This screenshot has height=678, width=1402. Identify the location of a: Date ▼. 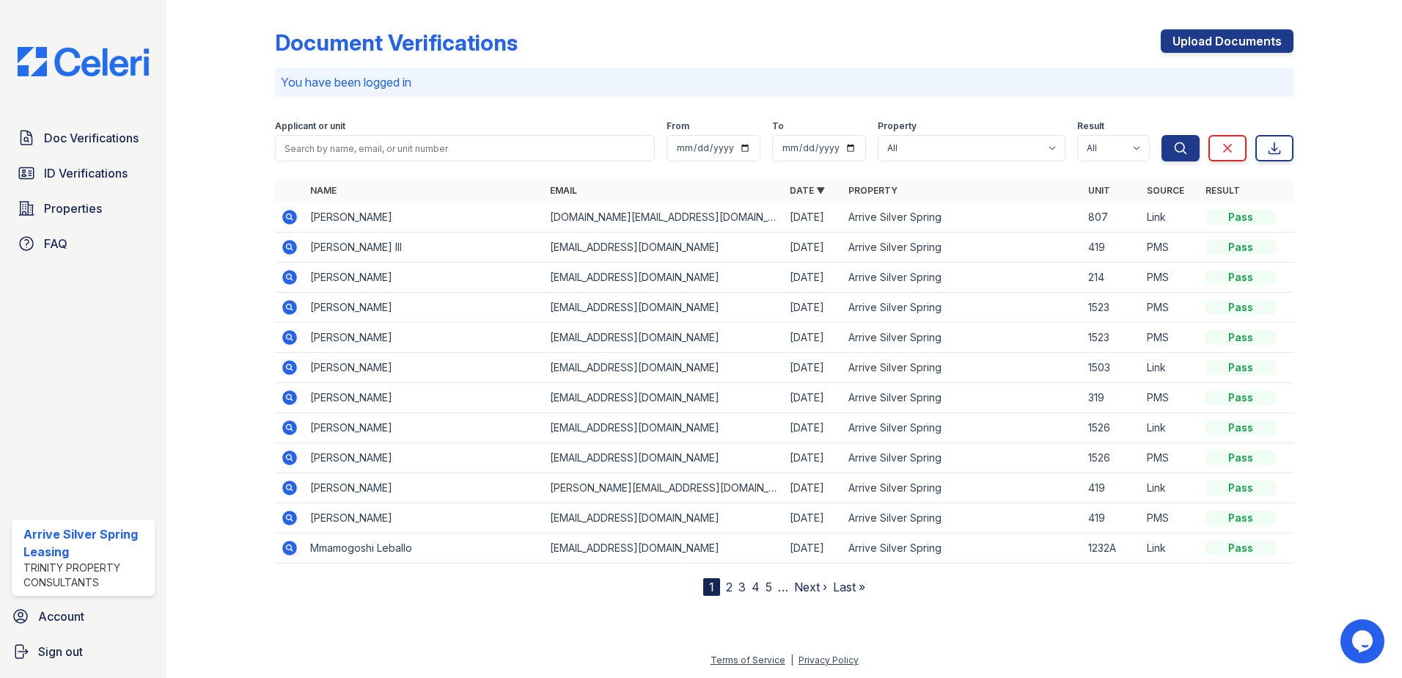
(807, 190).